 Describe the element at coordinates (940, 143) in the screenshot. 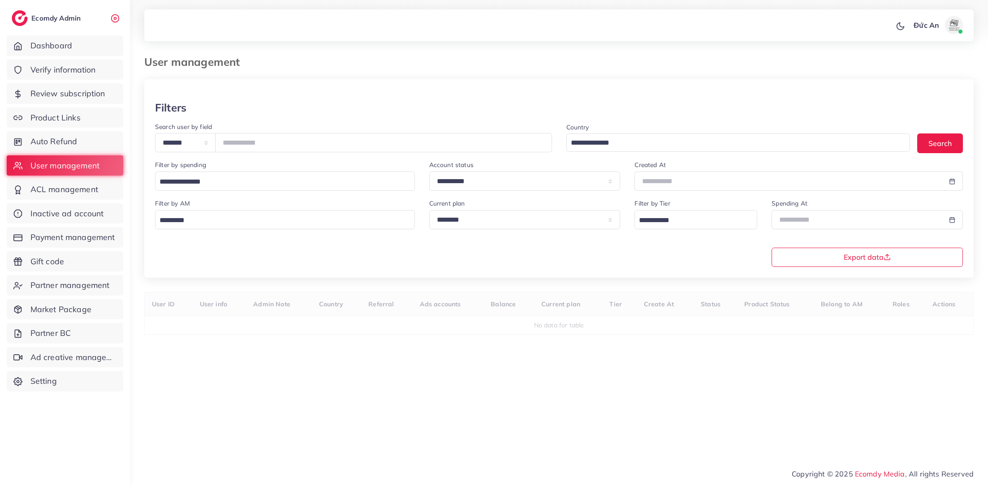

I see `button: Search` at that location.